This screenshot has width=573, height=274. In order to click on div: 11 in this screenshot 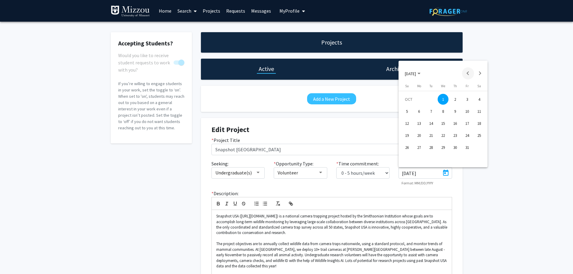, I will do `click(480, 111)`.